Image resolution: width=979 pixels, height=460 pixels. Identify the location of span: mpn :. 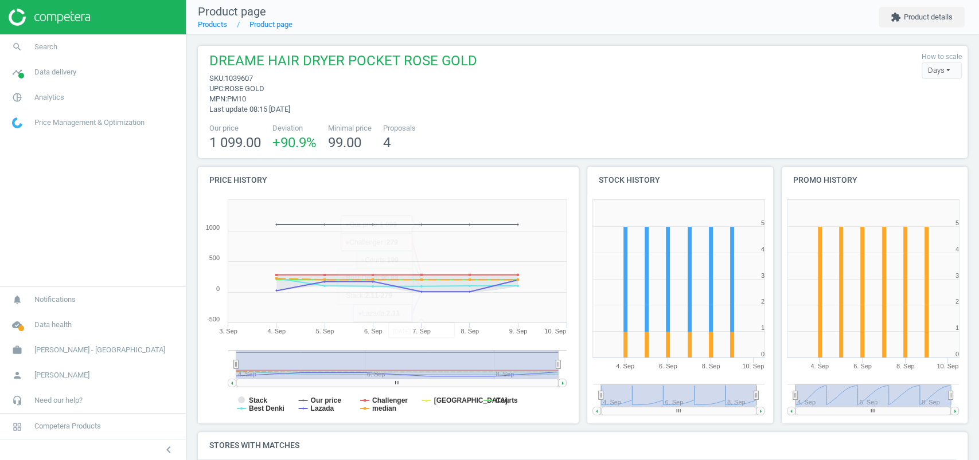
(218, 99).